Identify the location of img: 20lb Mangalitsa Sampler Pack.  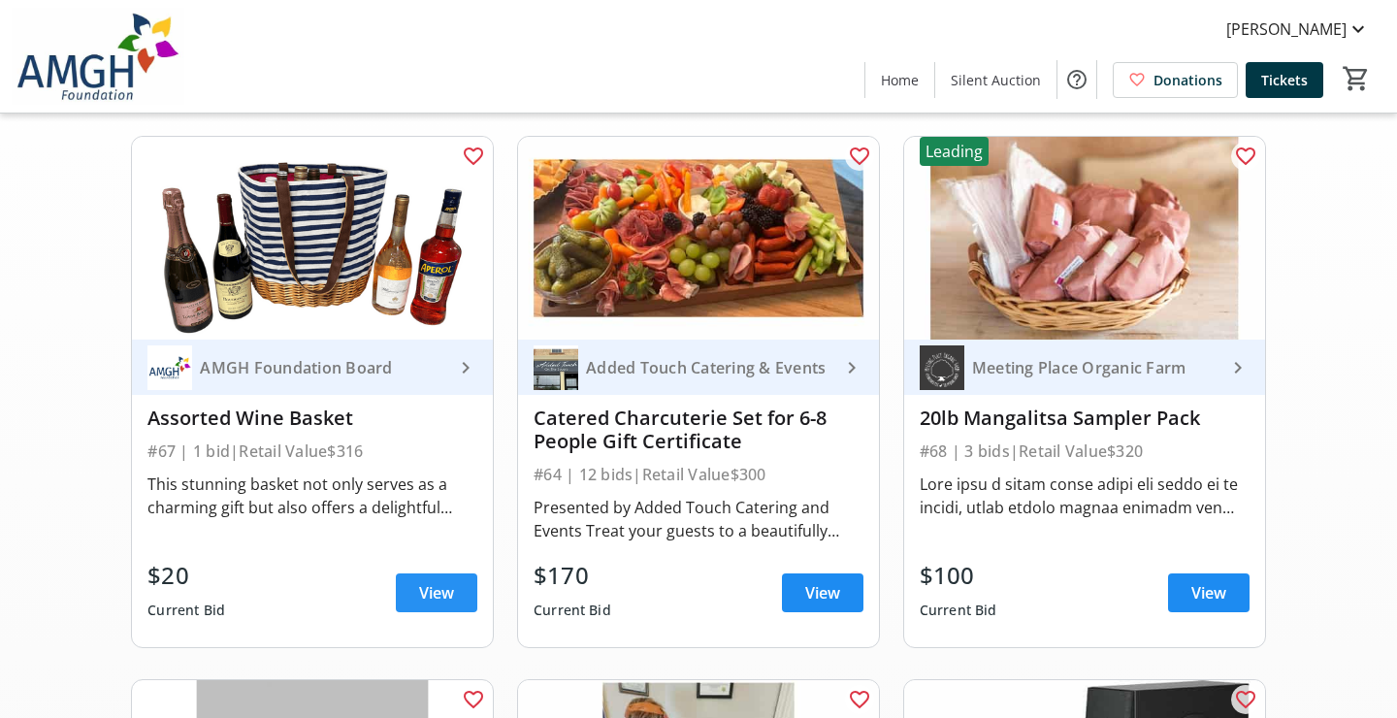
(1085, 238).